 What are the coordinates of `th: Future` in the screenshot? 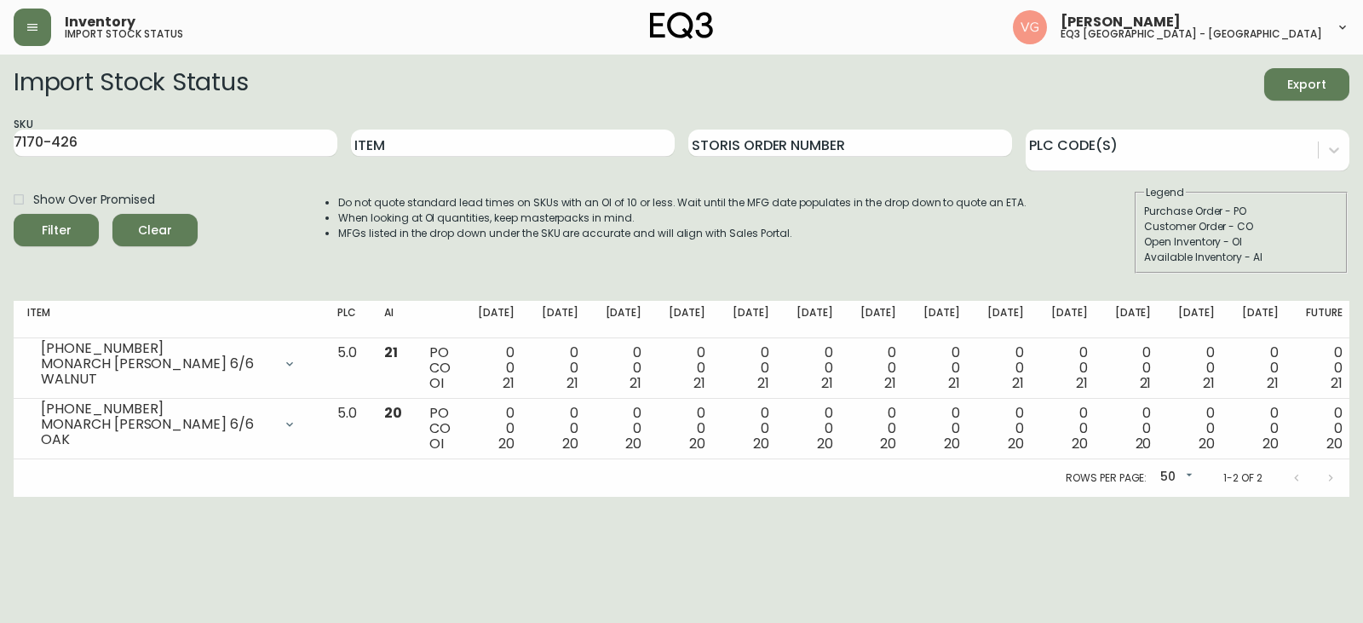 It's located at (1324, 320).